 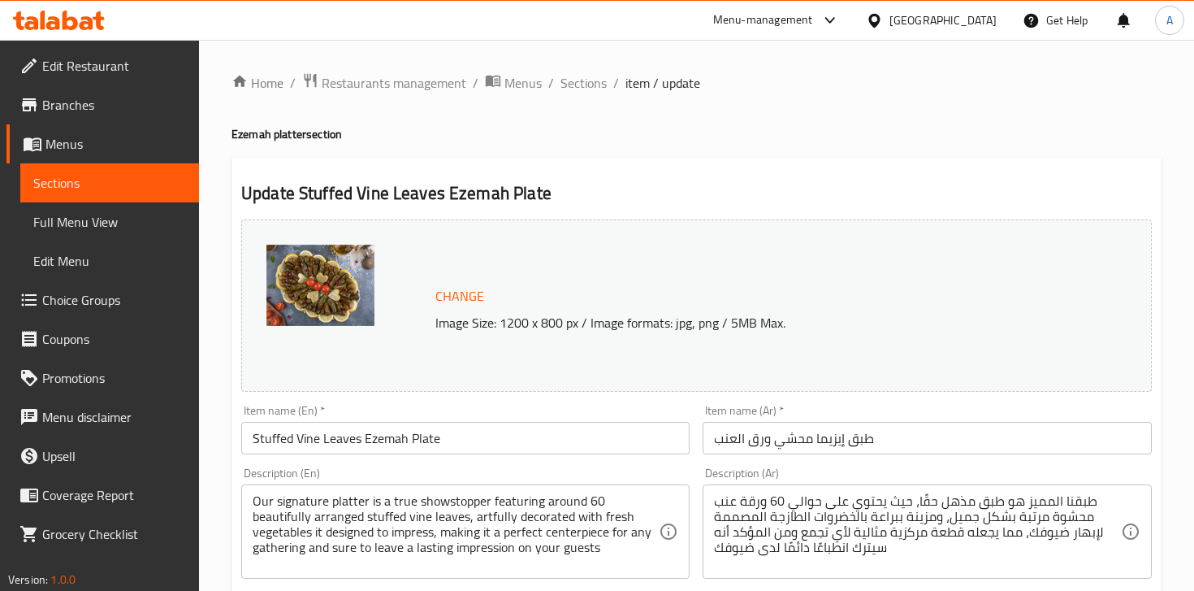 What do you see at coordinates (460, 296) in the screenshot?
I see `span: Change` at bounding box center [460, 296].